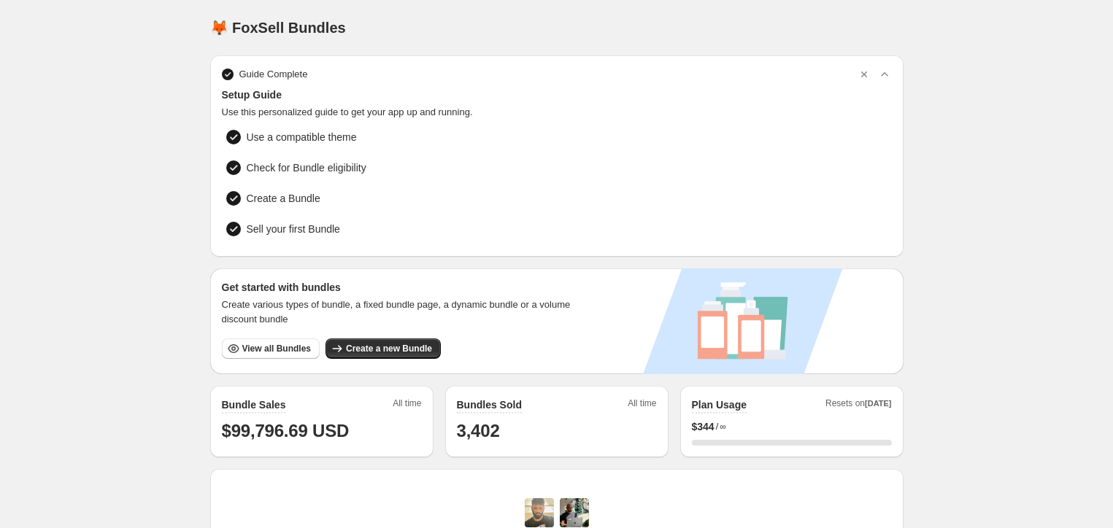 The image size is (1113, 528). I want to click on button: Create a new Bundle, so click(383, 349).